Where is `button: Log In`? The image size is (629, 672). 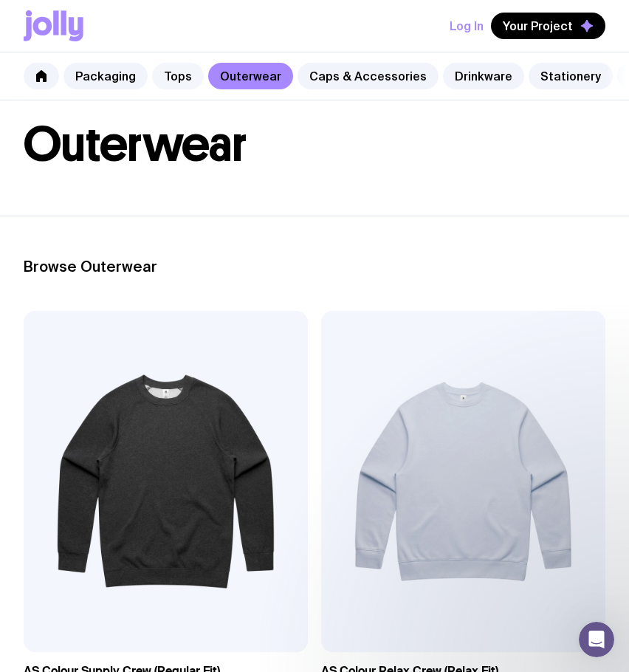
button: Log In is located at coordinates (467, 26).